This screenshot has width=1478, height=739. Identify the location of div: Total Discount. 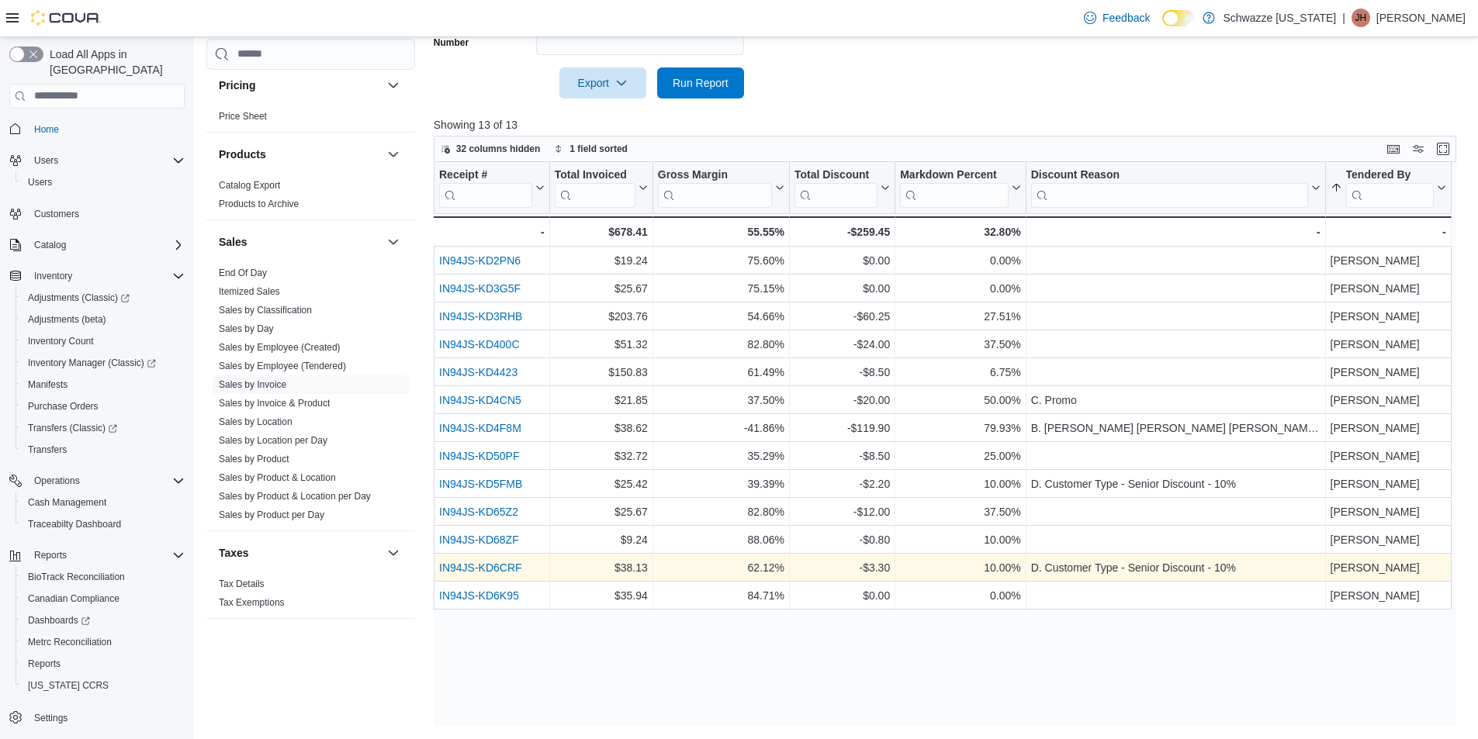
(836, 187).